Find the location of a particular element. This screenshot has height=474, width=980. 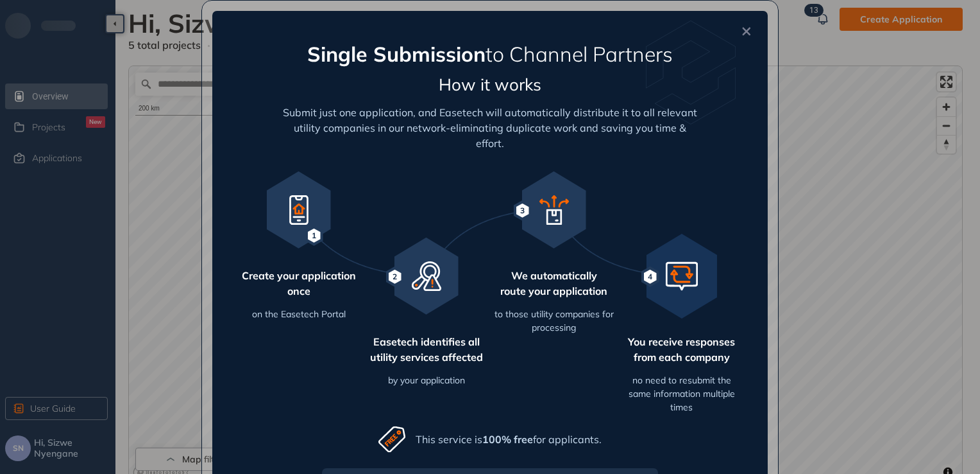

span: 2 is located at coordinates (395, 277).